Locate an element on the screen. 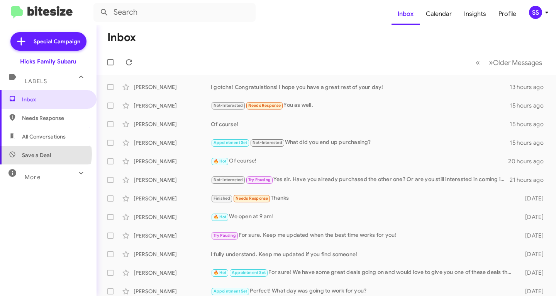 This screenshot has height=296, width=556. div: I fully understand. Keep me updated if you find someone! is located at coordinates (364, 254).